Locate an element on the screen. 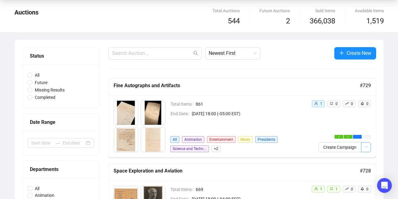  span: Entertainment is located at coordinates (221, 139).